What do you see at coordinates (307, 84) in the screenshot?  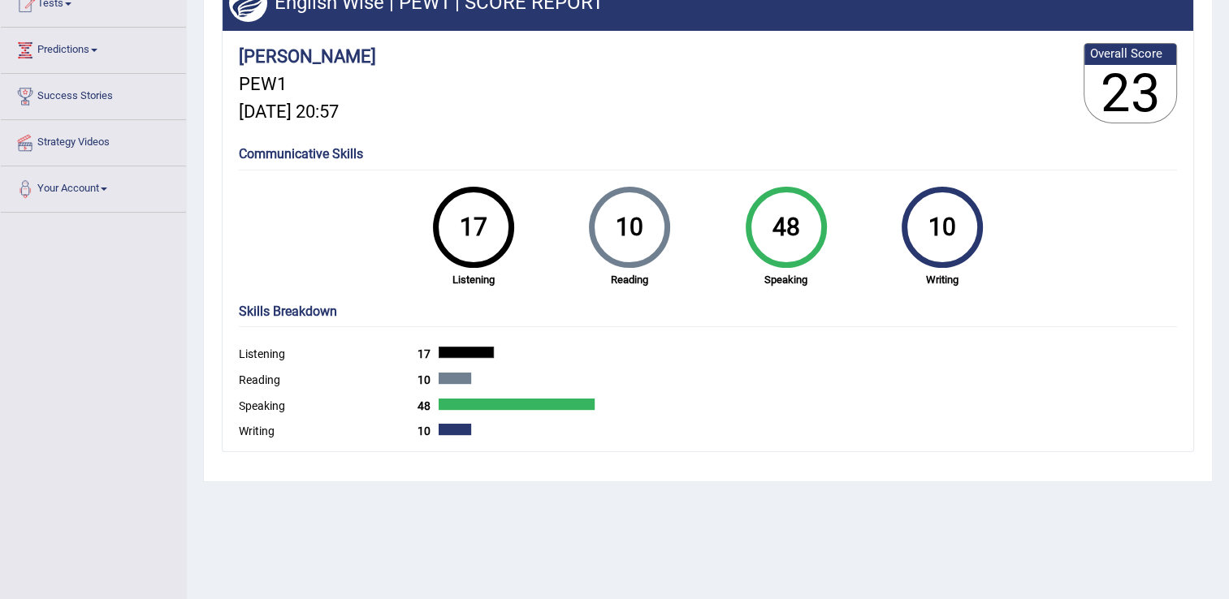 I see `h5: PEW1` at bounding box center [307, 84].